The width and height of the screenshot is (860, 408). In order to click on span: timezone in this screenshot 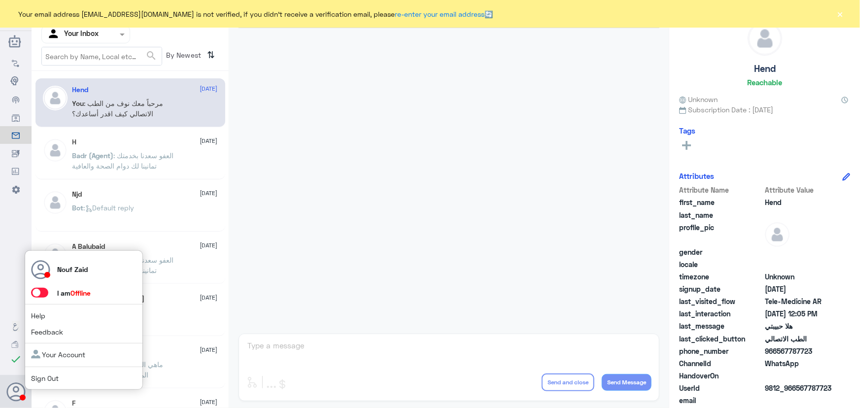, I will do `click(721, 277)`.